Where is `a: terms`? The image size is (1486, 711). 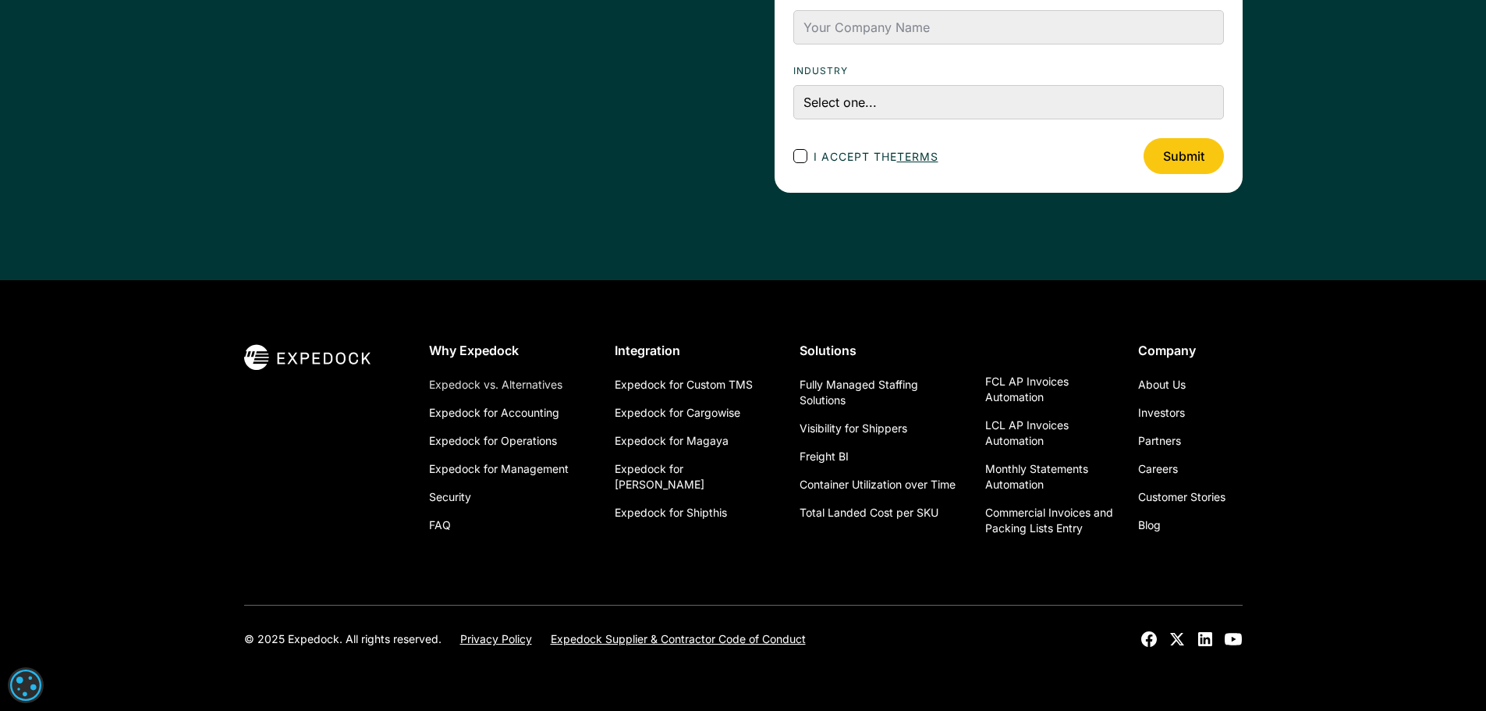
a: terms is located at coordinates (917, 156).